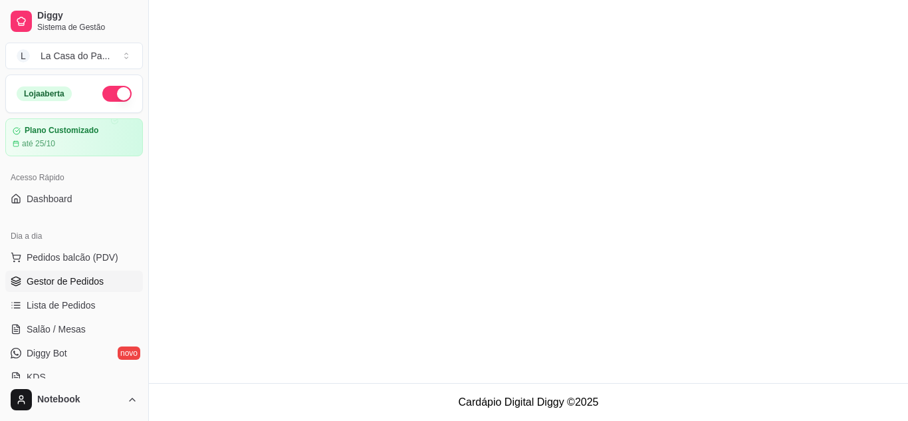 This screenshot has width=908, height=421. I want to click on button: Alterar Status, so click(117, 94).